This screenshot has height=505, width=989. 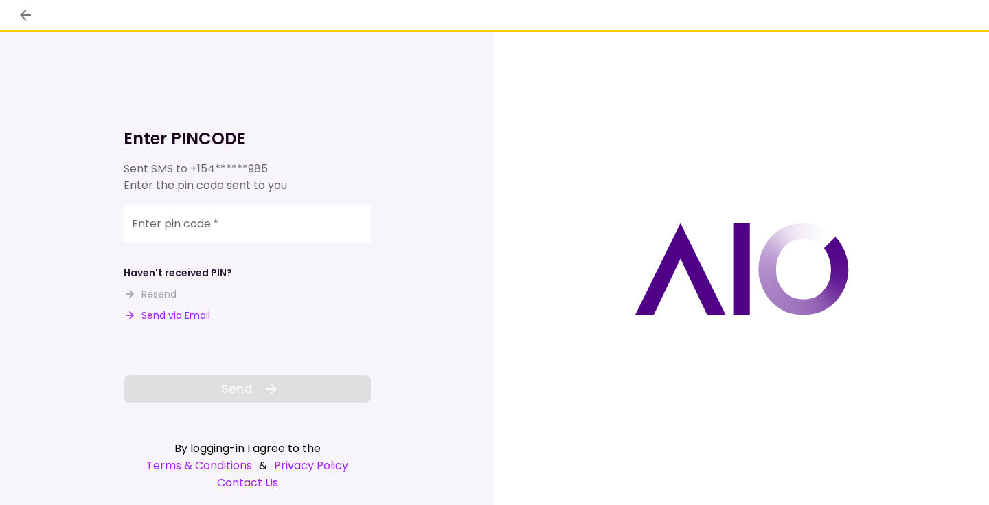 What do you see at coordinates (247, 448) in the screenshot?
I see `div: By logging-in I agree to the` at bounding box center [247, 448].